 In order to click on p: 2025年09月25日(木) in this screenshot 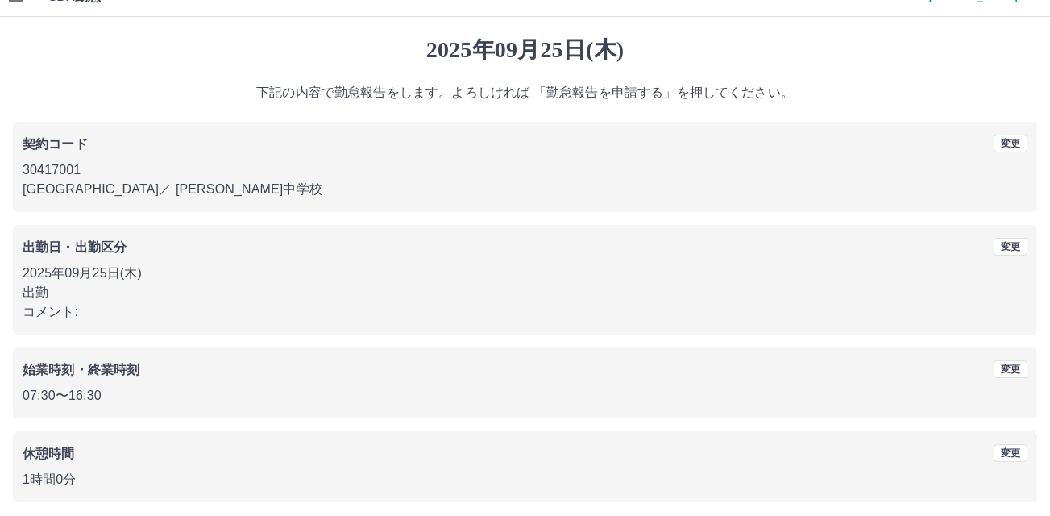, I will do `click(524, 273)`.